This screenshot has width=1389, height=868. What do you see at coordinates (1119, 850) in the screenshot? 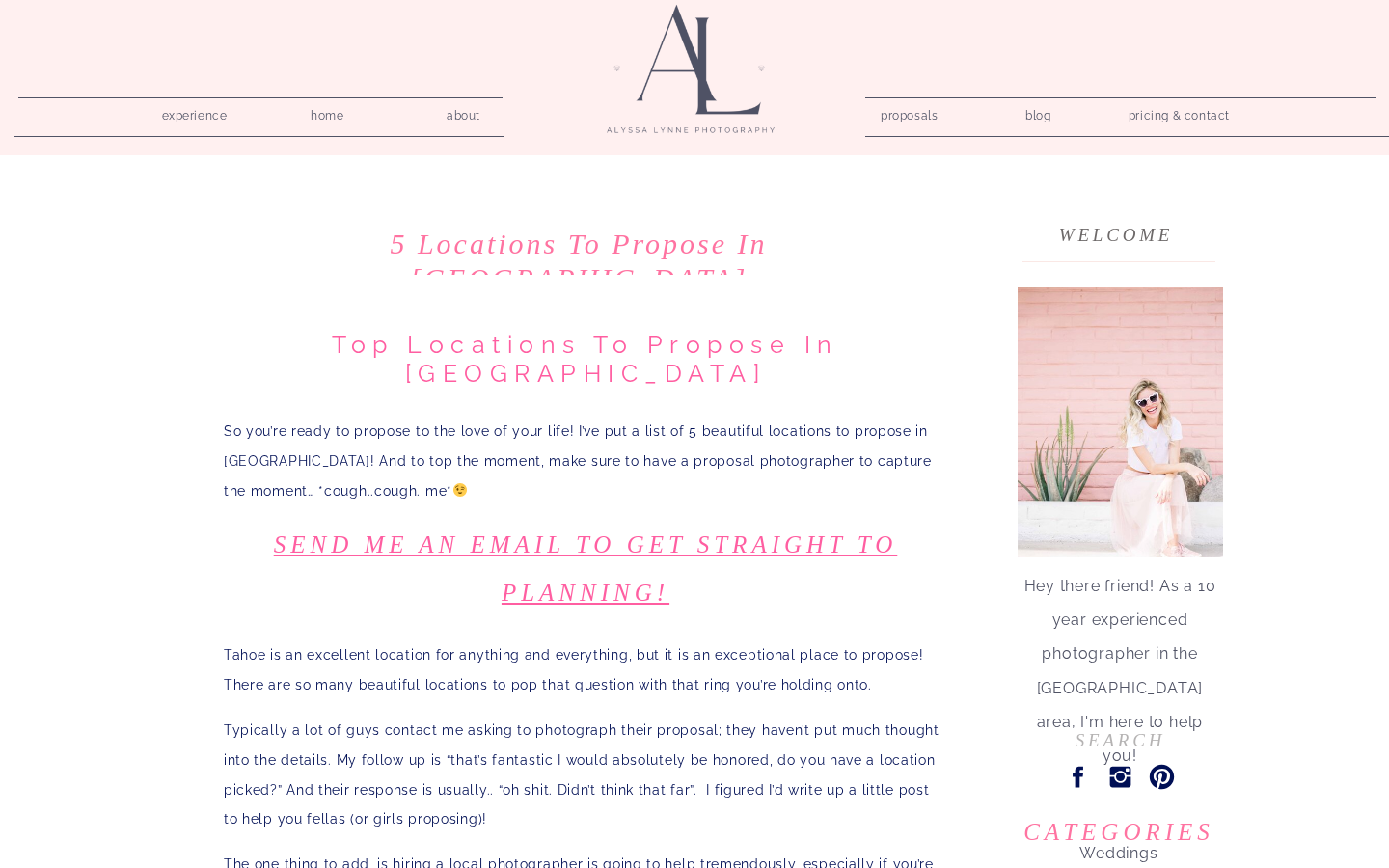
I see `nav: Weddings` at bounding box center [1119, 850].